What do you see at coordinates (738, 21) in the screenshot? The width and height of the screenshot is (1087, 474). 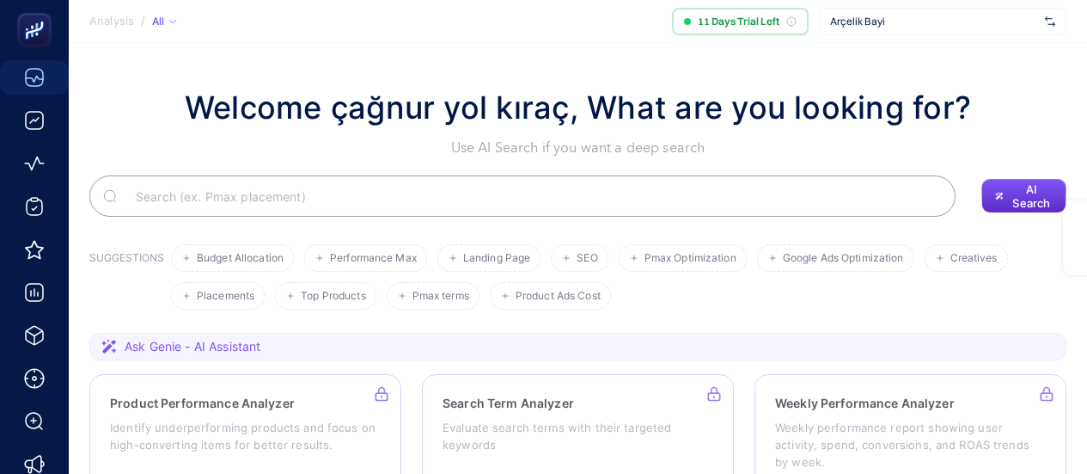 I see `span: 11 Days Trial Left` at bounding box center [738, 21].